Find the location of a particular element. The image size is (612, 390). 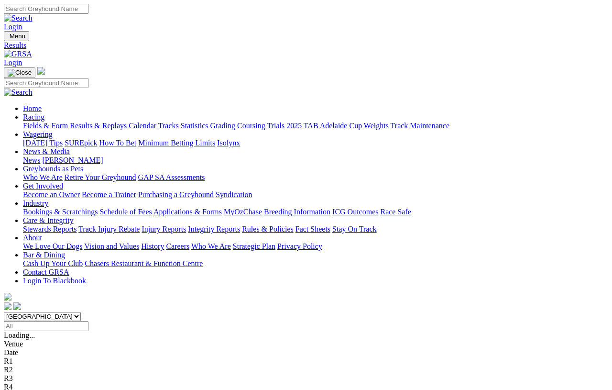

a: Results is located at coordinates (306, 45).